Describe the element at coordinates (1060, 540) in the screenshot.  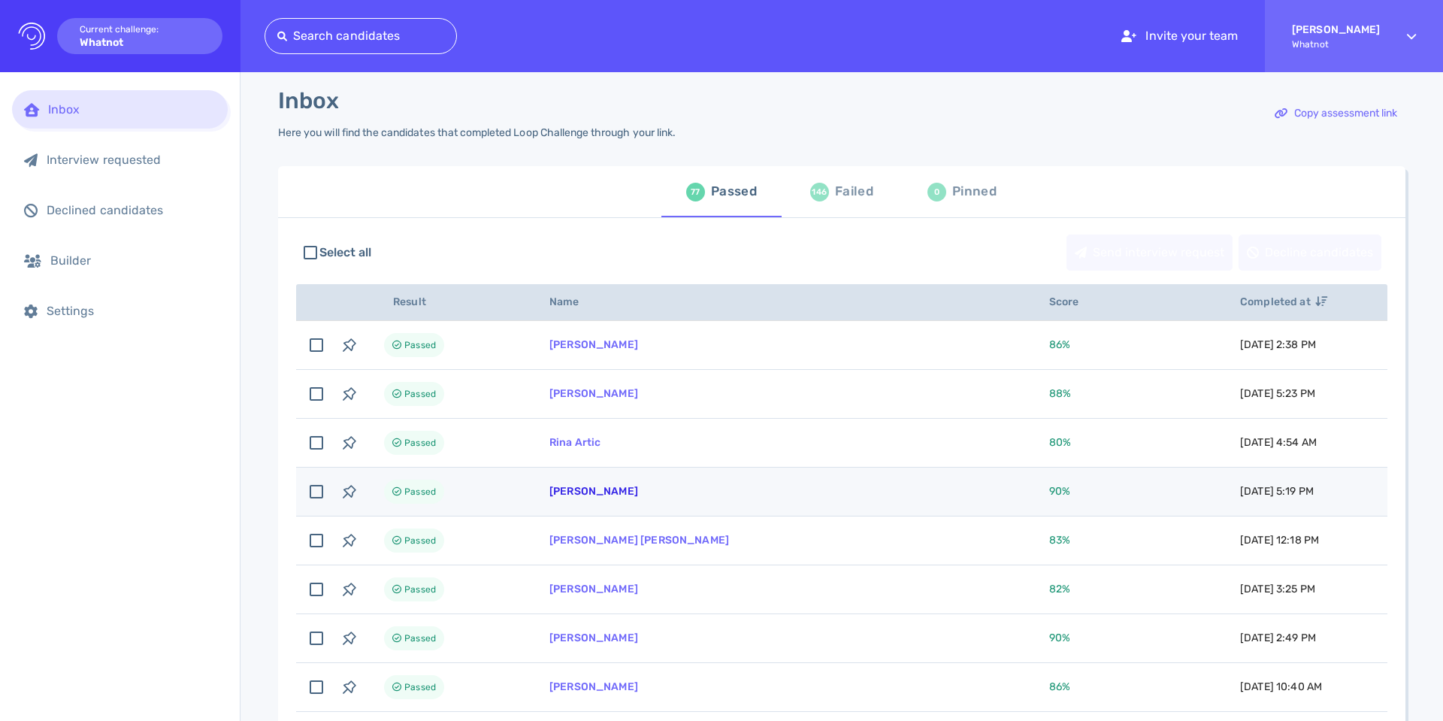
I see `span: 83 %` at that location.